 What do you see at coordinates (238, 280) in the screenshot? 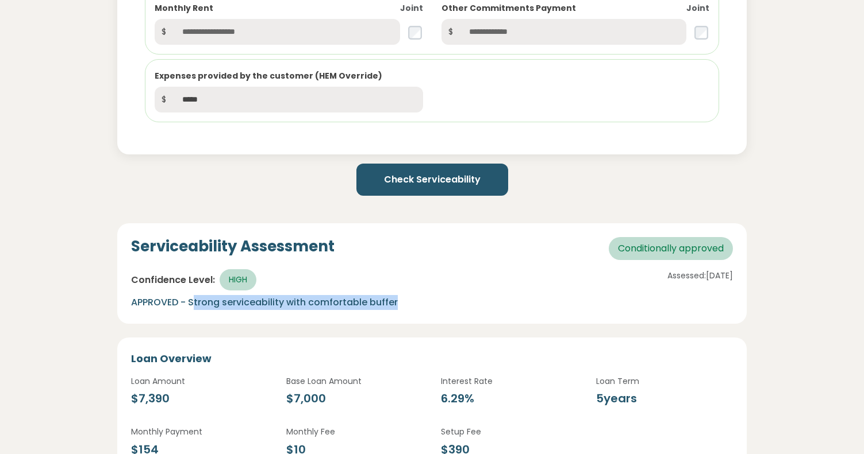
I see `span: HIGH` at bounding box center [238, 280].